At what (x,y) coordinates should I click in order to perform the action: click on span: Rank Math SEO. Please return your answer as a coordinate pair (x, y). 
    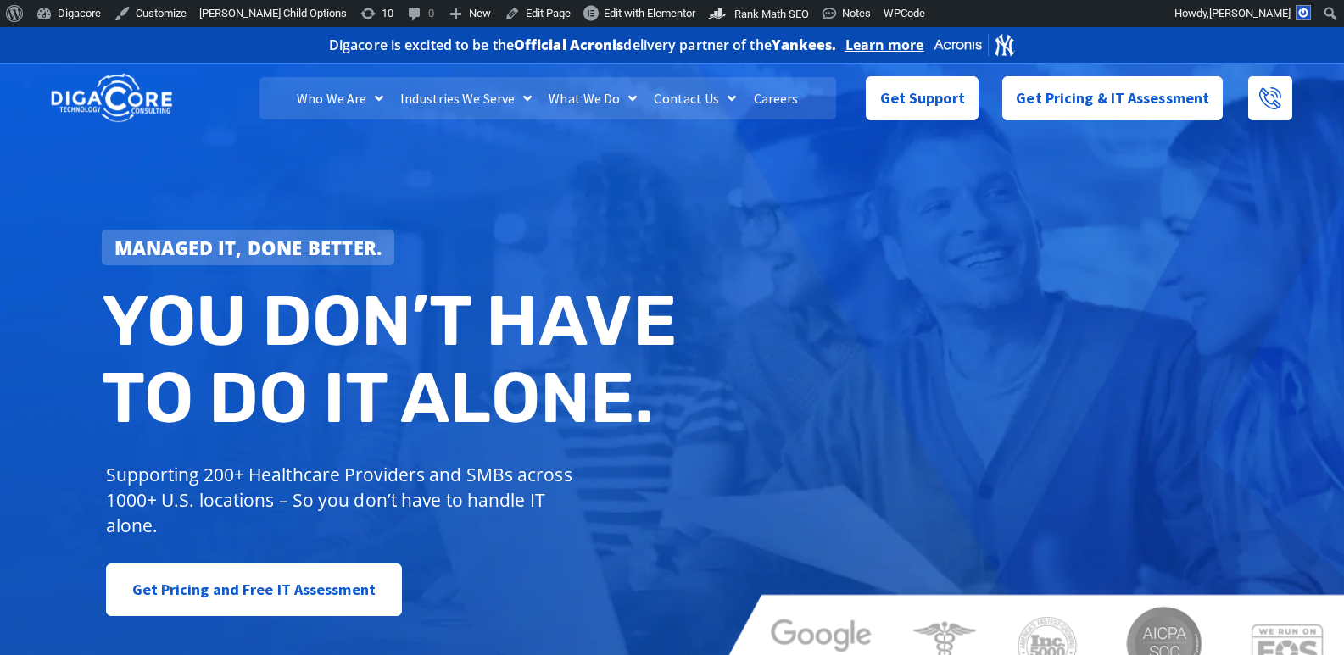
    Looking at the image, I should click on (771, 14).